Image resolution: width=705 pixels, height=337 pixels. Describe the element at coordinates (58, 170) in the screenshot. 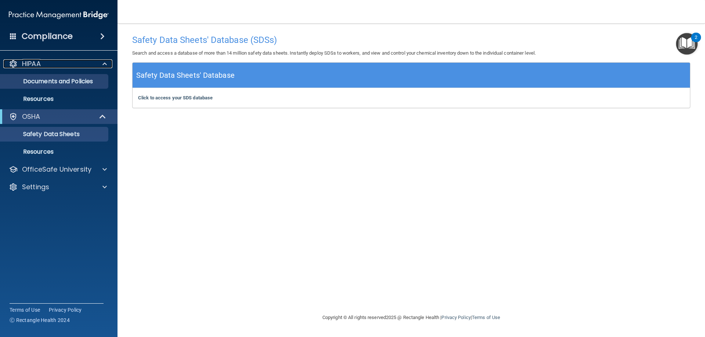

I see `a: OfficeSafe University` at that location.